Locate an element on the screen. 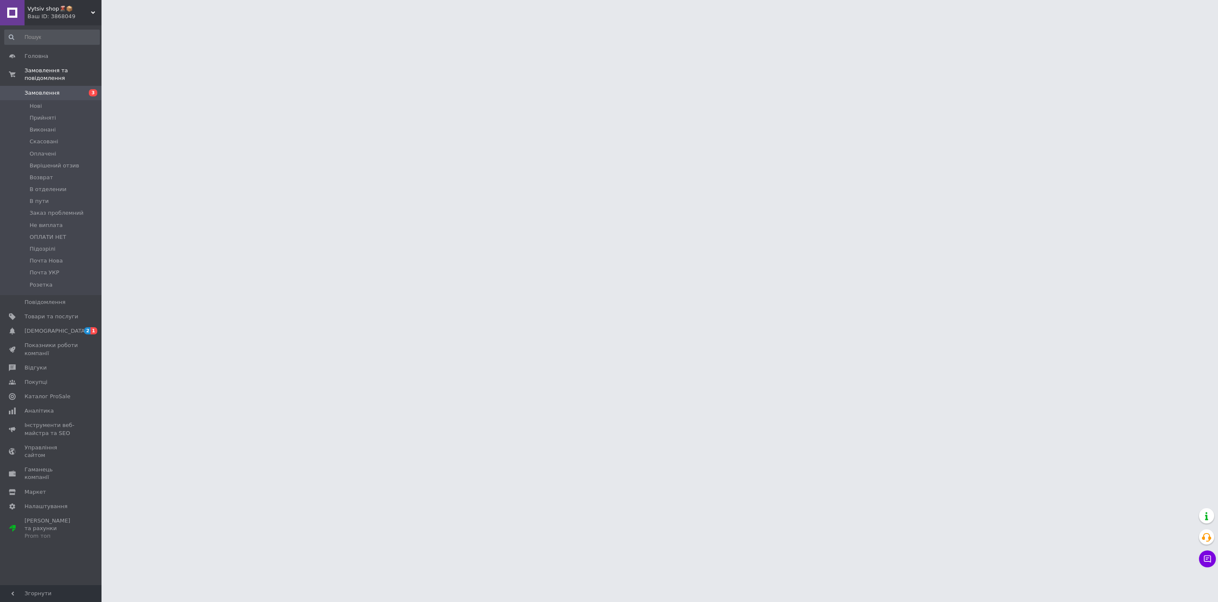 Image resolution: width=1218 pixels, height=602 pixels. span: Почта Нова is located at coordinates (46, 261).